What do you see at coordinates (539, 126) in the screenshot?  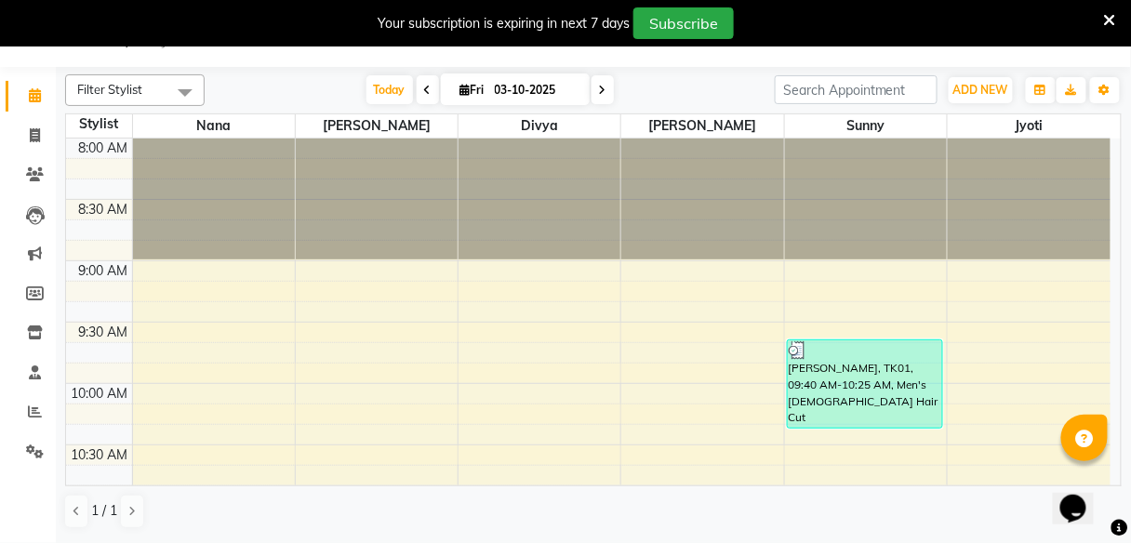 I see `span: Divya` at bounding box center [539, 126].